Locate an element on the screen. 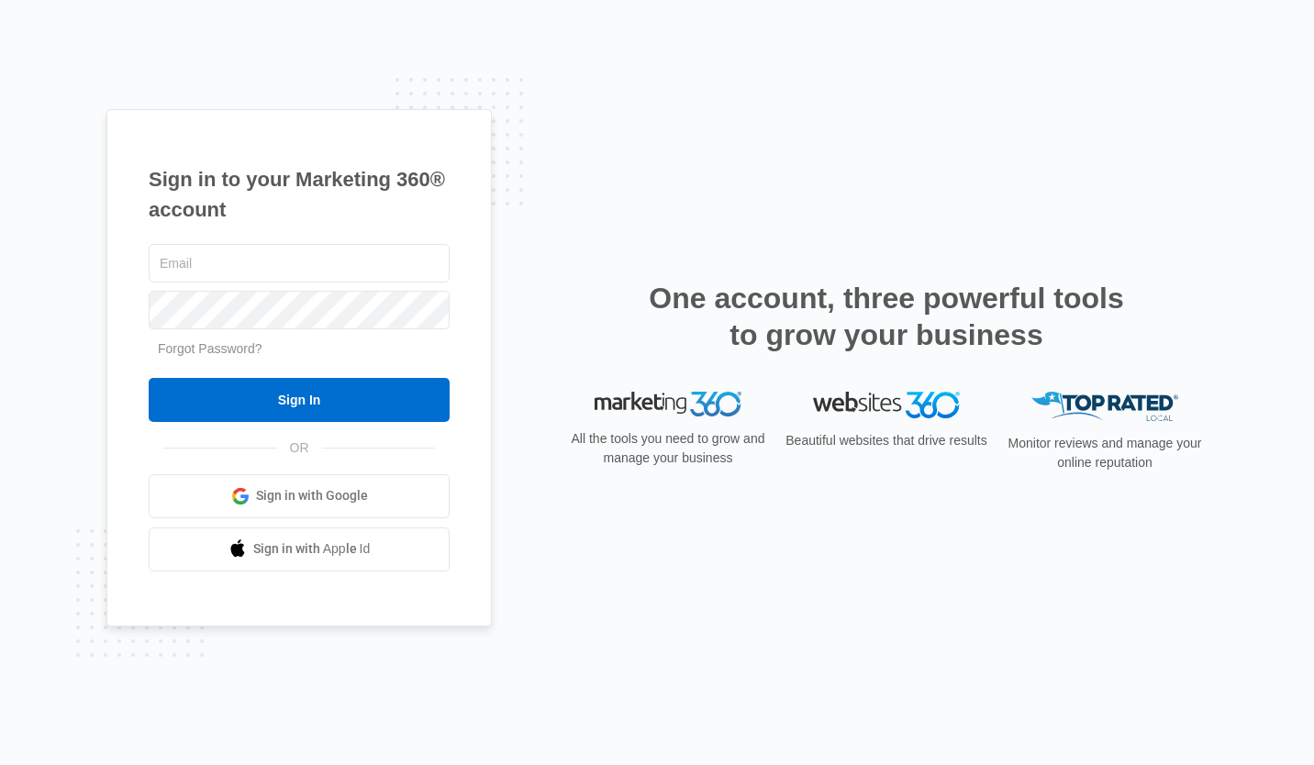  a: Forgot Password? is located at coordinates (210, 349).